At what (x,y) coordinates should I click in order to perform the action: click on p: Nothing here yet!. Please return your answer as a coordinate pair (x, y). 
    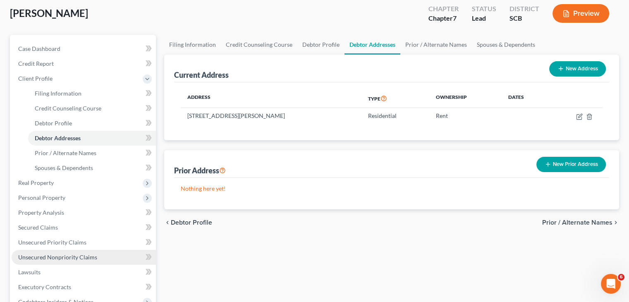
    Looking at the image, I should click on (392, 189).